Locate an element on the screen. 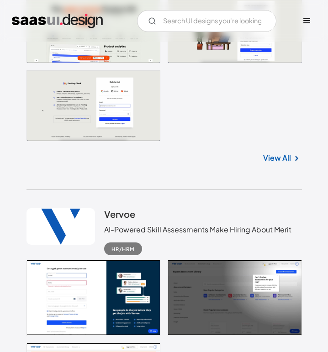 The height and width of the screenshot is (352, 328). div: AI-Powered Skill Assessments Make Hiring About Merit is located at coordinates (198, 230).